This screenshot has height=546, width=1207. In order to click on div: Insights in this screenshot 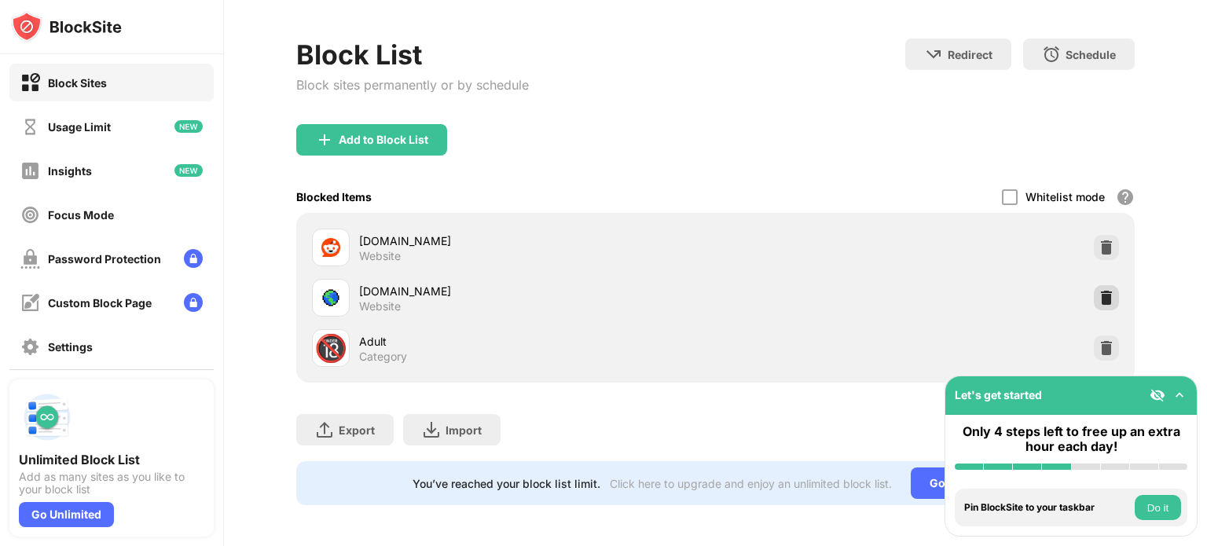, I will do `click(70, 170)`.